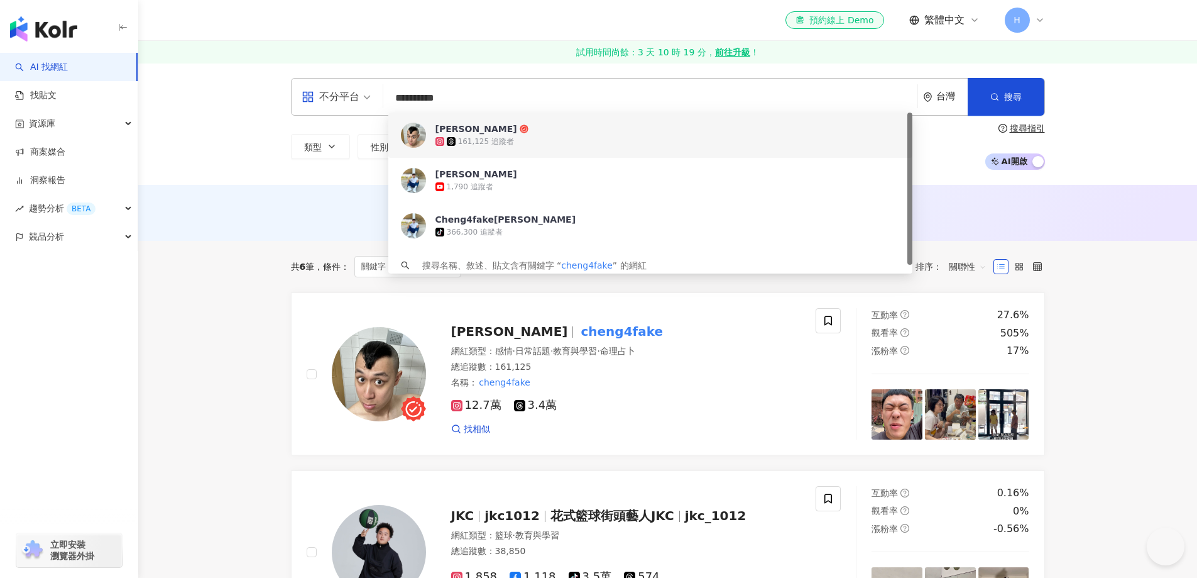 This screenshot has width=1197, height=578. I want to click on div: 505%, so click(1015, 333).